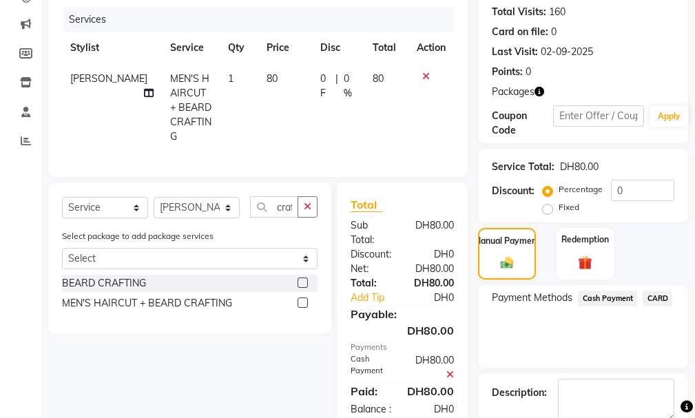 This screenshot has width=695, height=418. I want to click on span: Total, so click(367, 205).